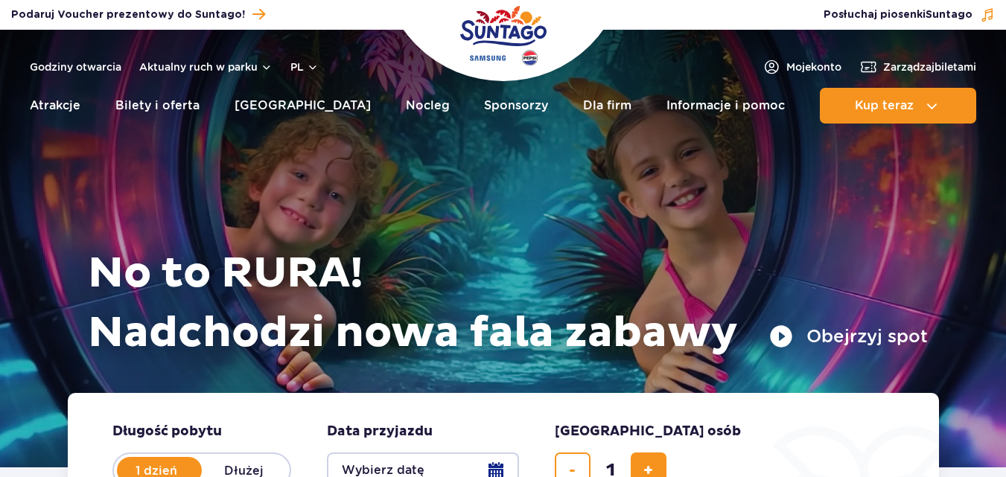 Image resolution: width=1006 pixels, height=477 pixels. I want to click on span: Suntago, so click(948, 15).